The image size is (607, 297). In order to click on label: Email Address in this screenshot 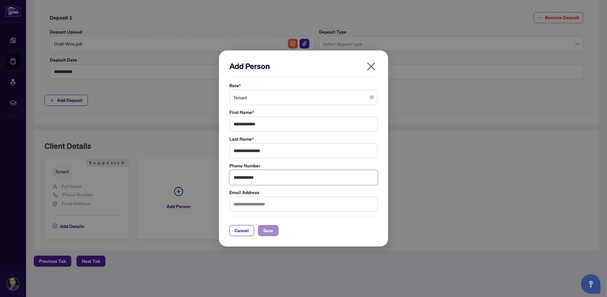, I will do `click(304, 192)`.